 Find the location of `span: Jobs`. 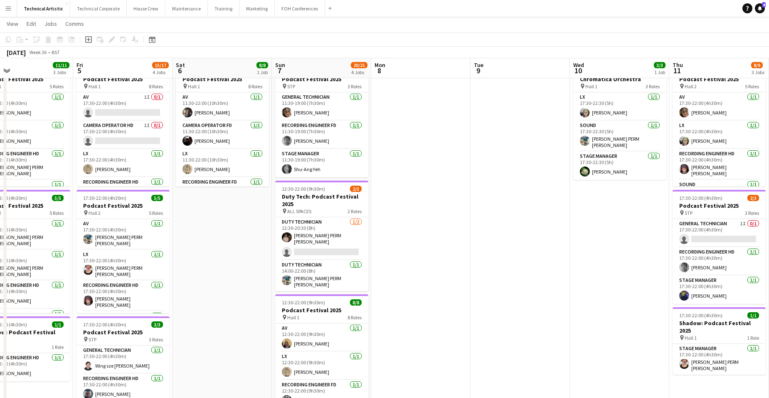

span: Jobs is located at coordinates (51, 24).